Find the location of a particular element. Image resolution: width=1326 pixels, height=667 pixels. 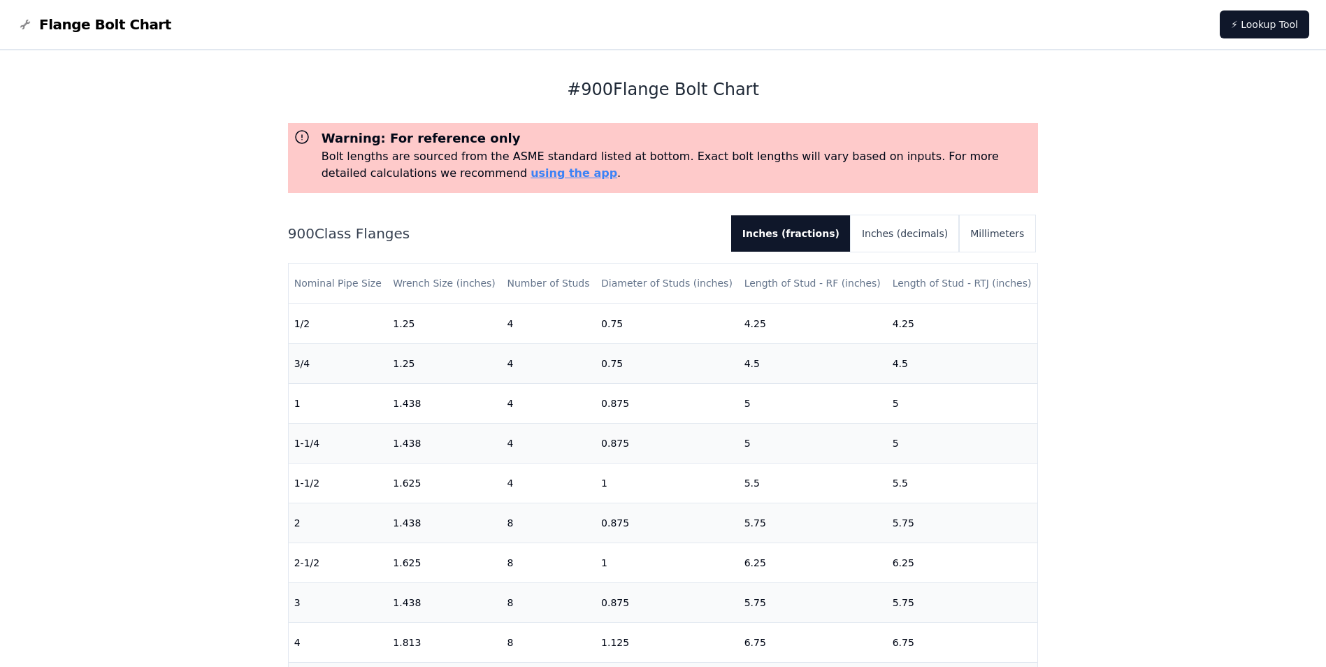

button: Inches (fractions) is located at coordinates (791, 233).